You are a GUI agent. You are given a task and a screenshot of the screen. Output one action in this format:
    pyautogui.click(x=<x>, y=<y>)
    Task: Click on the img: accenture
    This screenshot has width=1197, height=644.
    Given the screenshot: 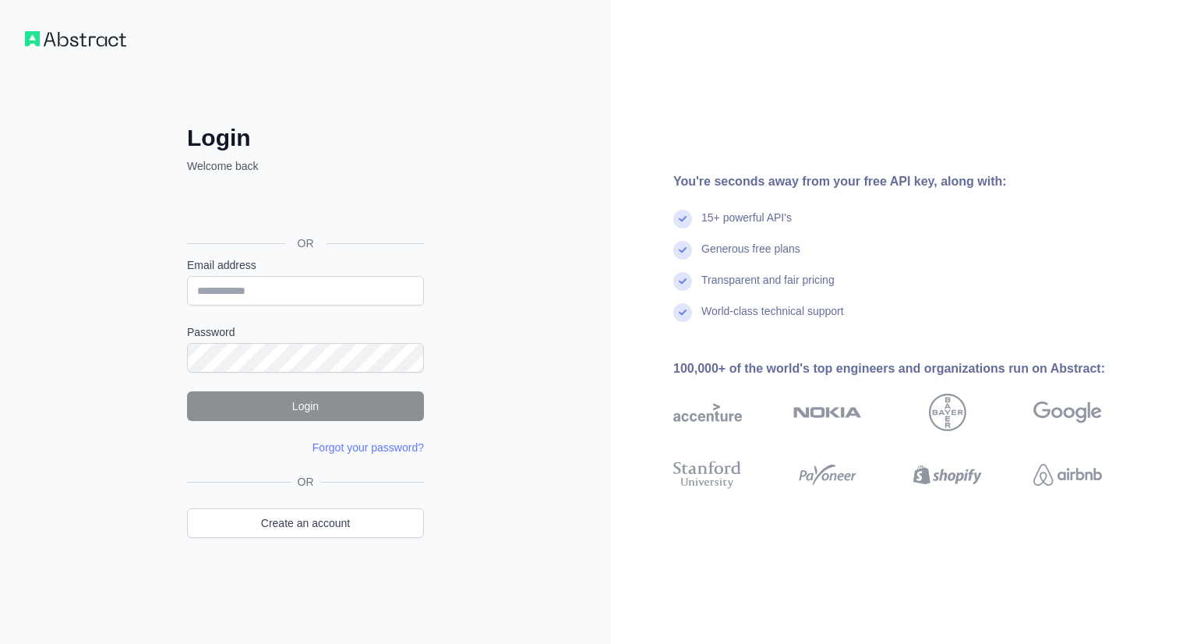 What is the action you would take?
    pyautogui.click(x=707, y=412)
    